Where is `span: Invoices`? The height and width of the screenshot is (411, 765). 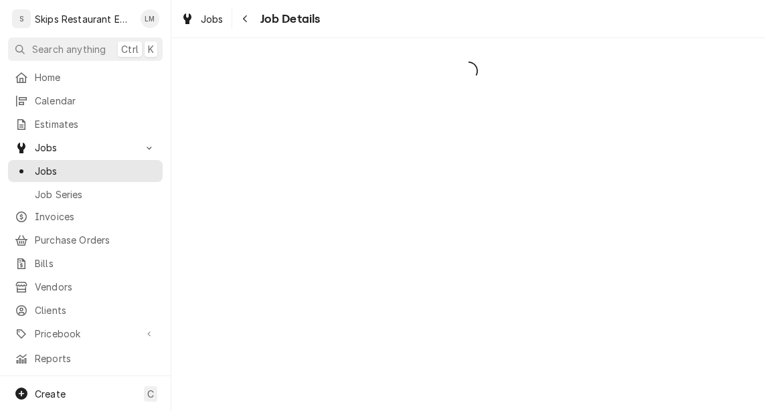
span: Invoices is located at coordinates (95, 216).